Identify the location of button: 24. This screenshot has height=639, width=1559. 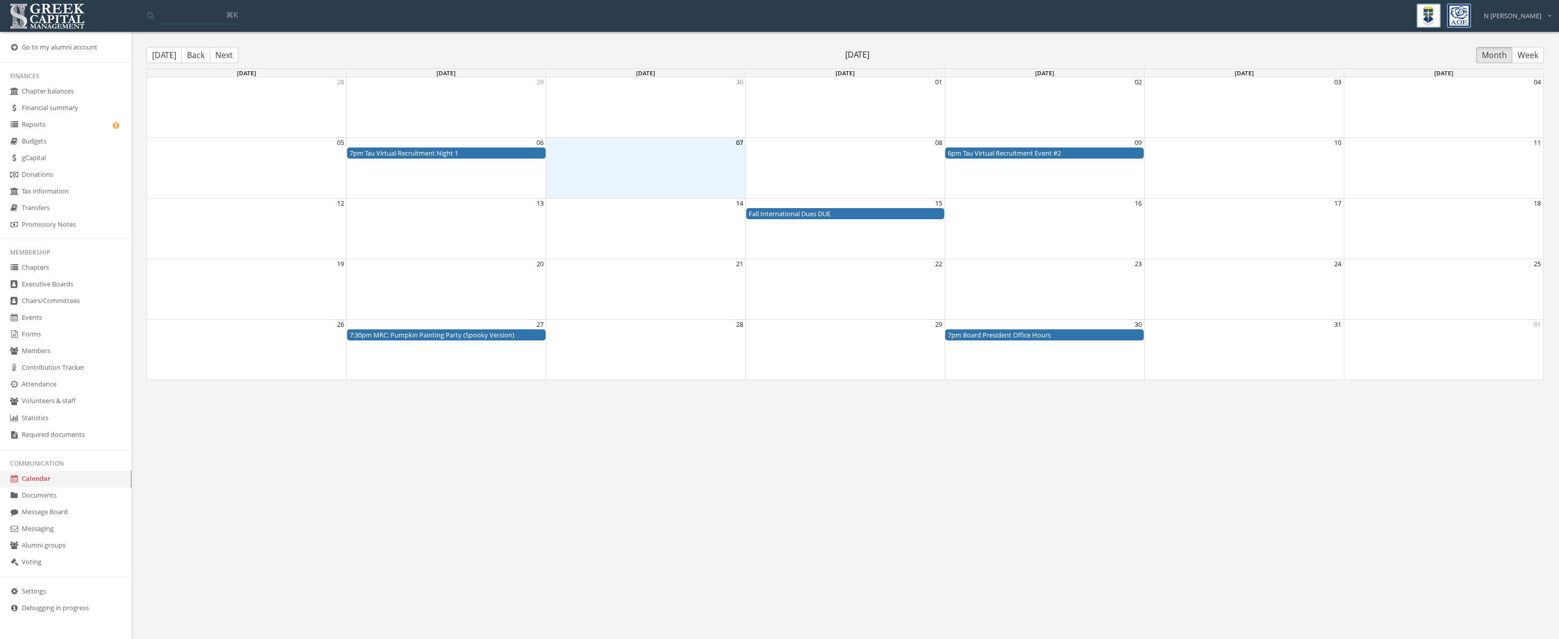
(1338, 264).